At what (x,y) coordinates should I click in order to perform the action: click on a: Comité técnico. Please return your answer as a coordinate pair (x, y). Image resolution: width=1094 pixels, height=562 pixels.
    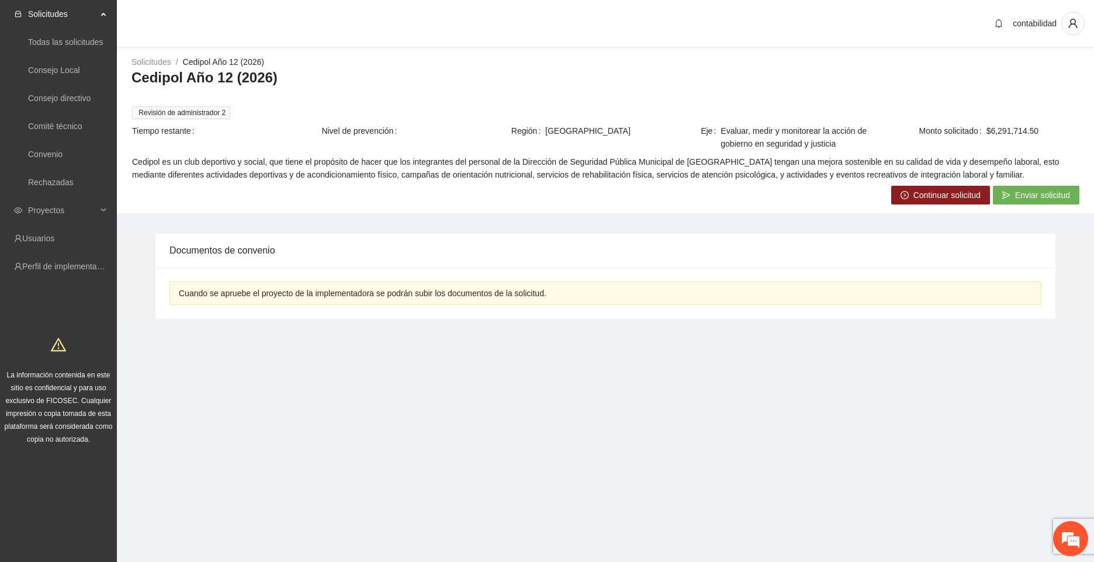
    Looking at the image, I should click on (55, 126).